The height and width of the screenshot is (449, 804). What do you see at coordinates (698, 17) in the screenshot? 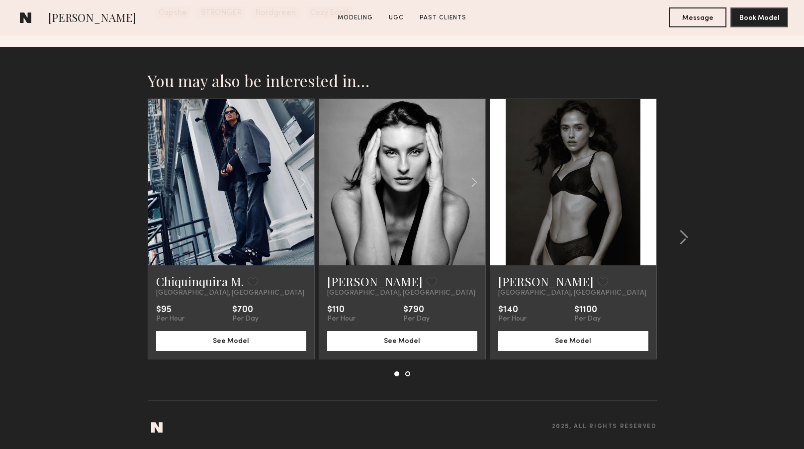
I see `button: Message` at bounding box center [698, 17].